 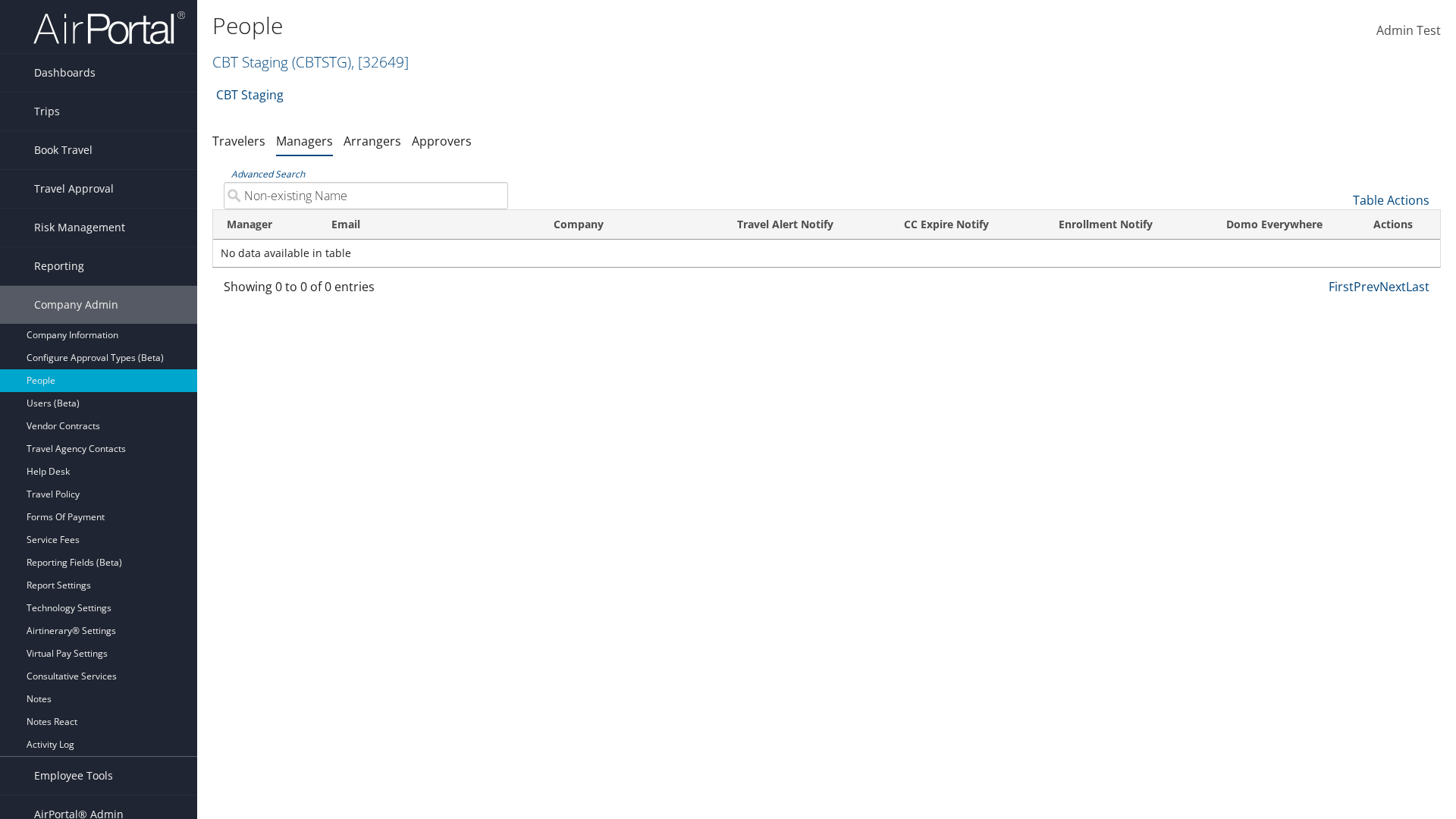 I want to click on a: First, so click(x=1340, y=286).